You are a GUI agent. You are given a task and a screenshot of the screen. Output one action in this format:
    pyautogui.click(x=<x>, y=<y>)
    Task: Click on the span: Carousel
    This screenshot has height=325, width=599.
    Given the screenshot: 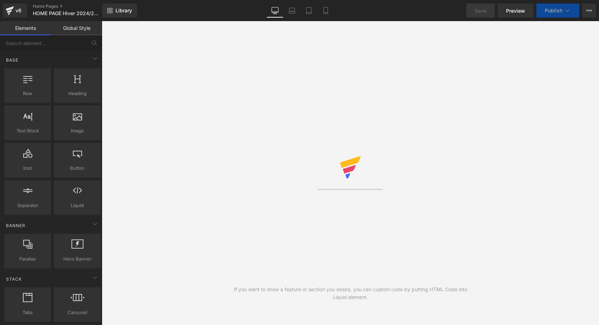 What is the action you would take?
    pyautogui.click(x=77, y=312)
    